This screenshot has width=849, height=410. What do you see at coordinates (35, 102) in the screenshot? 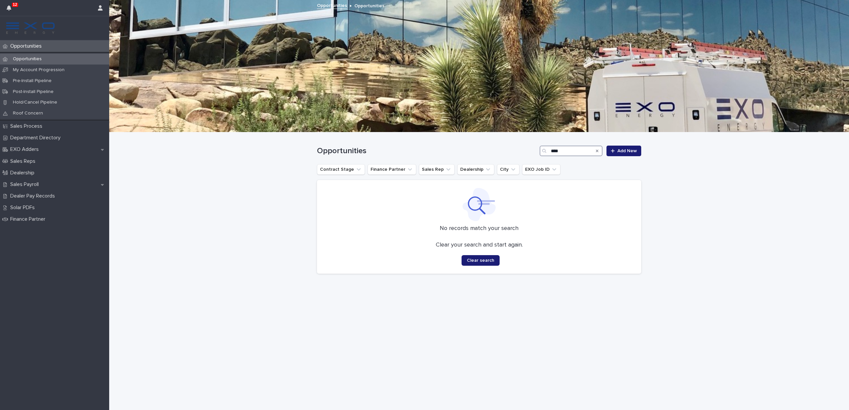
I see `p: Hold/Cancel Pipeline` at bounding box center [35, 102].